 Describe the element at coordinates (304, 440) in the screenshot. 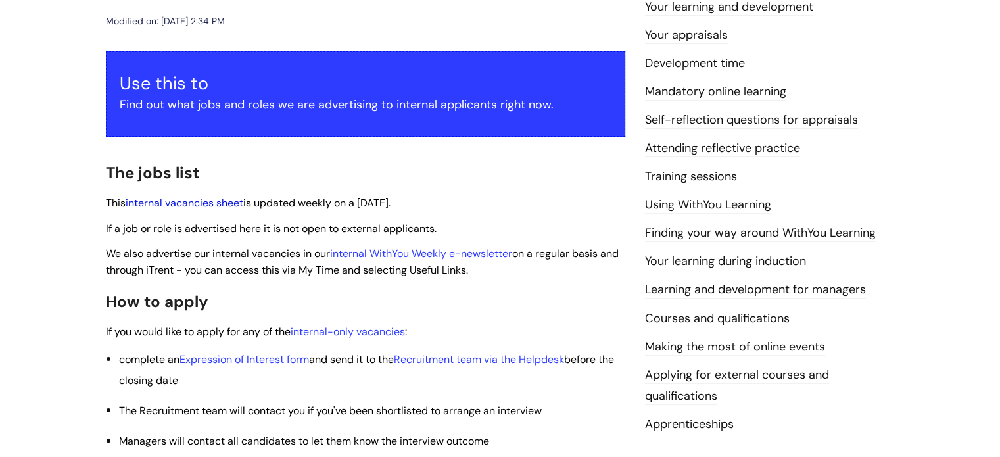

I see `span: Managers will contact all candidates to let them know the interview outcome` at that location.